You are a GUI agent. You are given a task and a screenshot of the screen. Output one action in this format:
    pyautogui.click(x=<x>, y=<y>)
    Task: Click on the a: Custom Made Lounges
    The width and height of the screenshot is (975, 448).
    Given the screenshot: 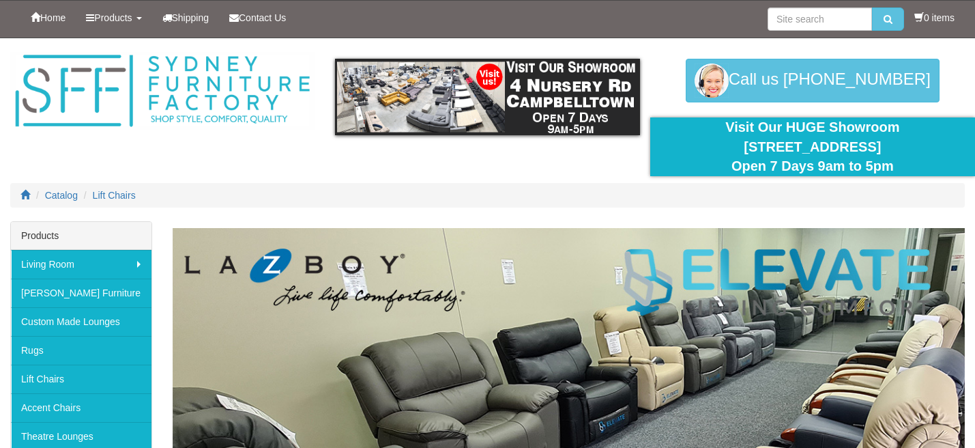 What is the action you would take?
    pyautogui.click(x=81, y=321)
    